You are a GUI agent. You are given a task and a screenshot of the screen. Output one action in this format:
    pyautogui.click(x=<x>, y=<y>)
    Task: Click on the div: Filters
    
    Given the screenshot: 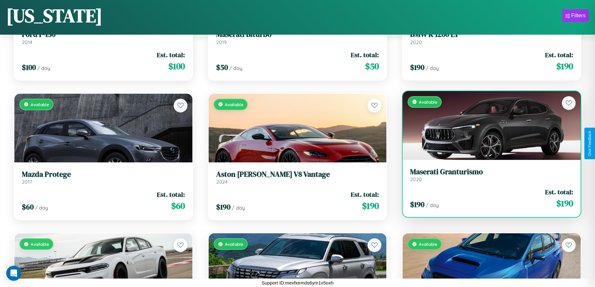 What is the action you would take?
    pyautogui.click(x=578, y=16)
    